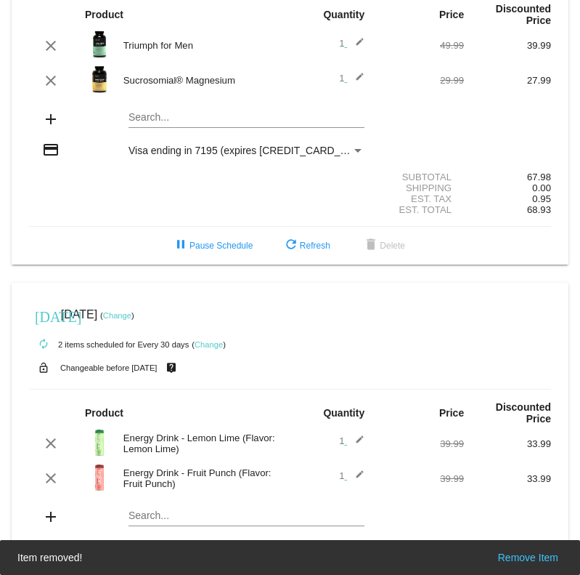  I want to click on mat-select: Payment Method, so click(246, 150).